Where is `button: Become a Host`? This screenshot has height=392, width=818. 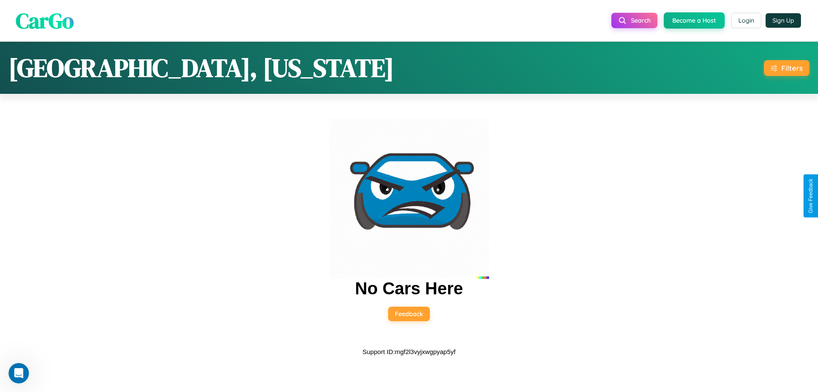 button: Become a Host is located at coordinates (694, 20).